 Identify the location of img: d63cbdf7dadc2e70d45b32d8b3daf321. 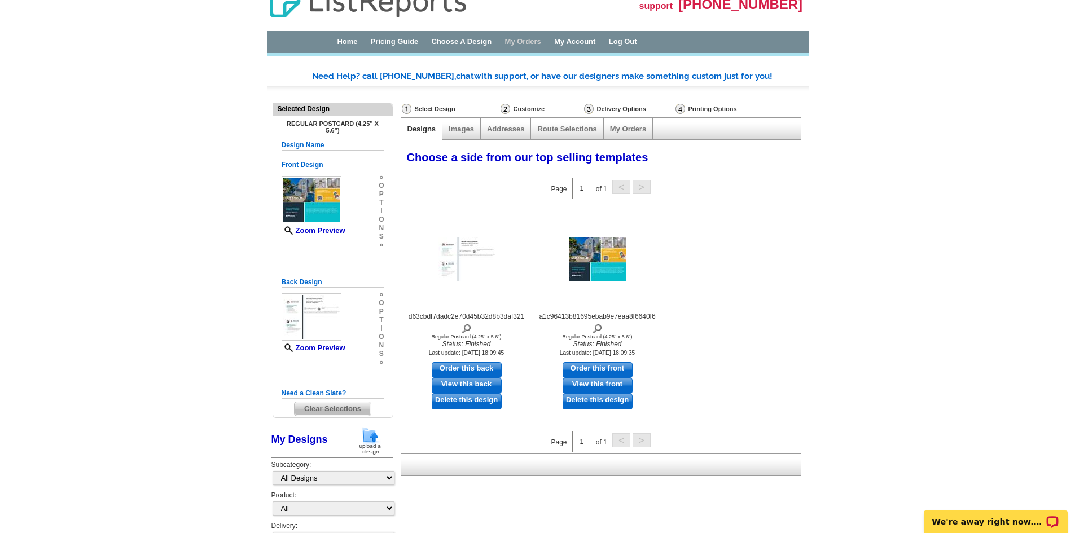
(467, 260).